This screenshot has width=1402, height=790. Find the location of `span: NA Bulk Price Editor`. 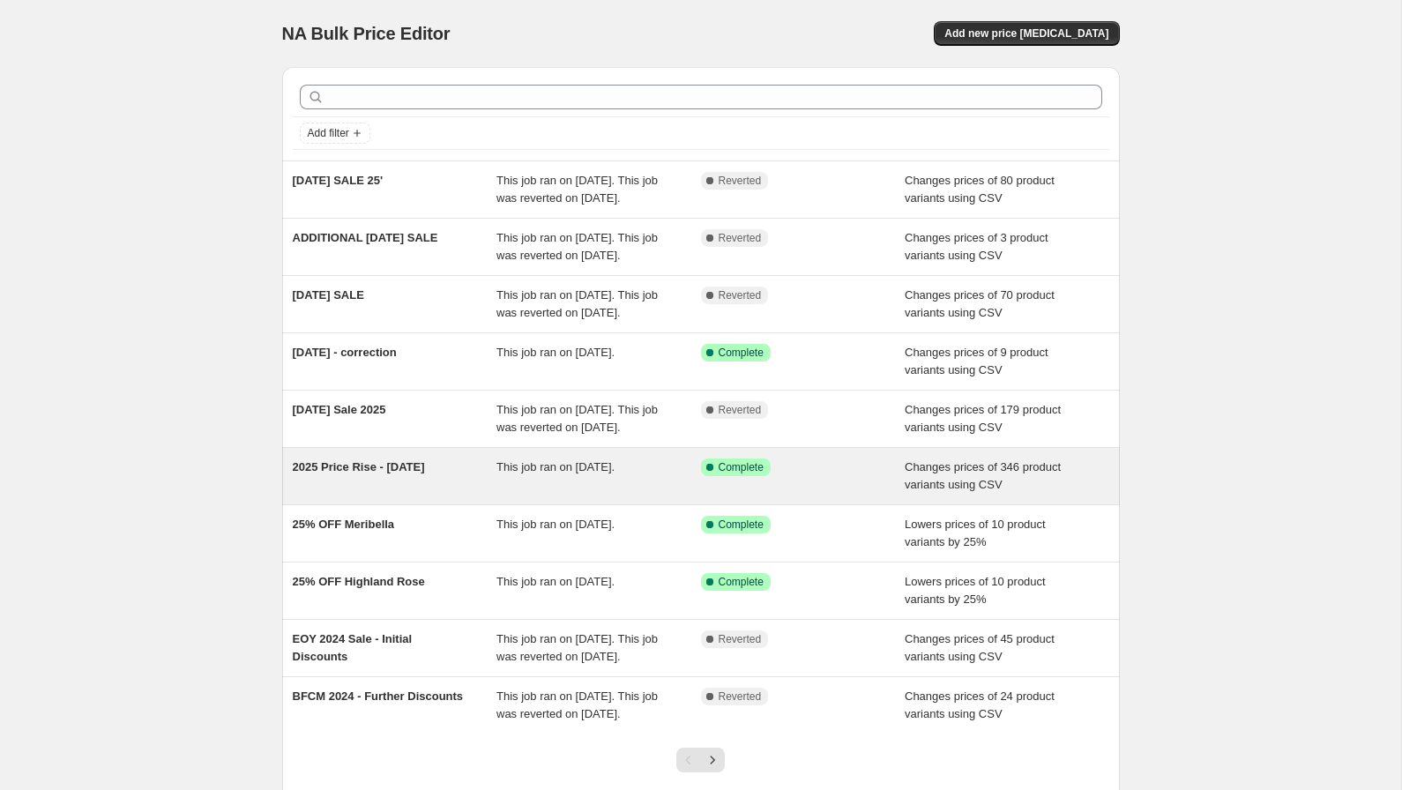

span: NA Bulk Price Editor is located at coordinates (366, 34).